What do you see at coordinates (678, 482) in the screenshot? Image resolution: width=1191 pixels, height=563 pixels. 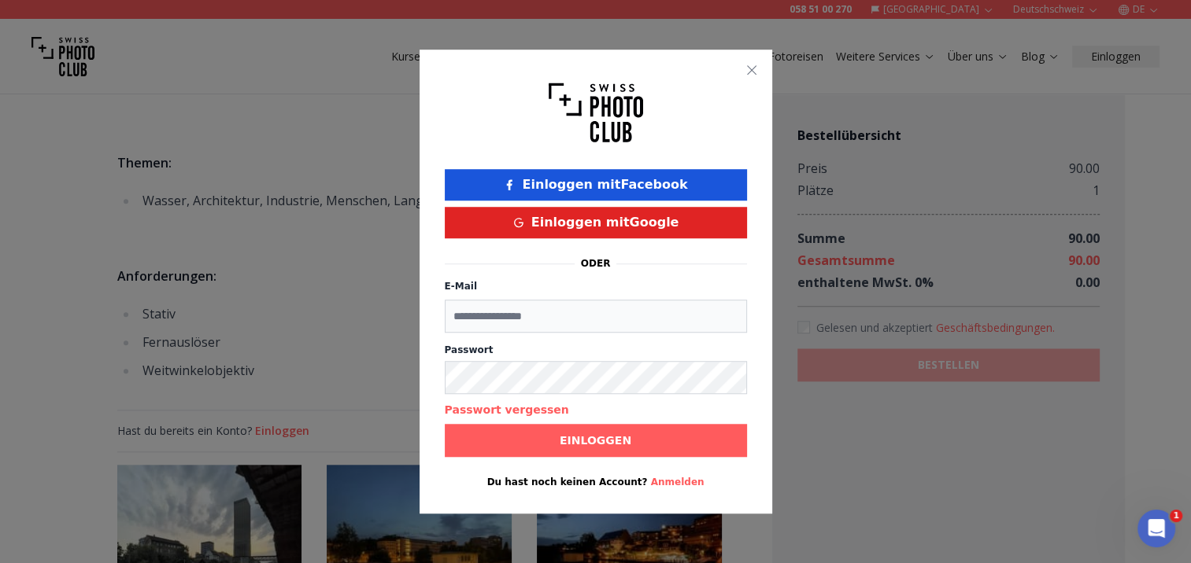 I see `button: Anmelden` at bounding box center [678, 482].